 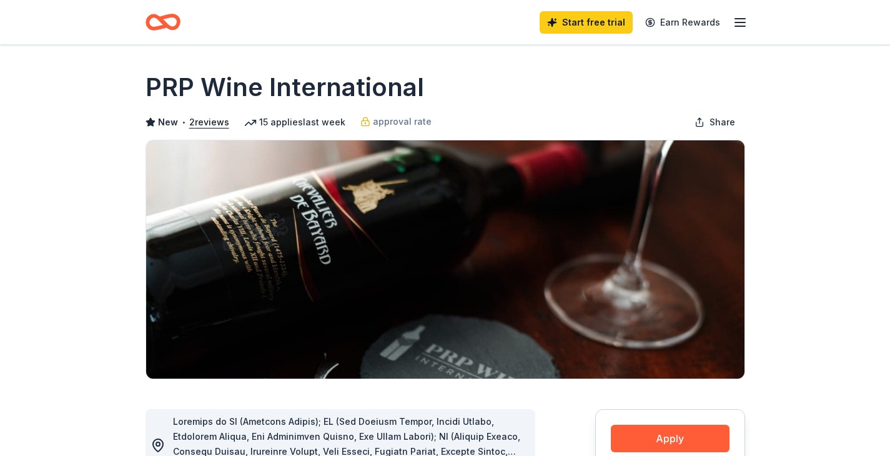 I want to click on button: Apply, so click(x=670, y=439).